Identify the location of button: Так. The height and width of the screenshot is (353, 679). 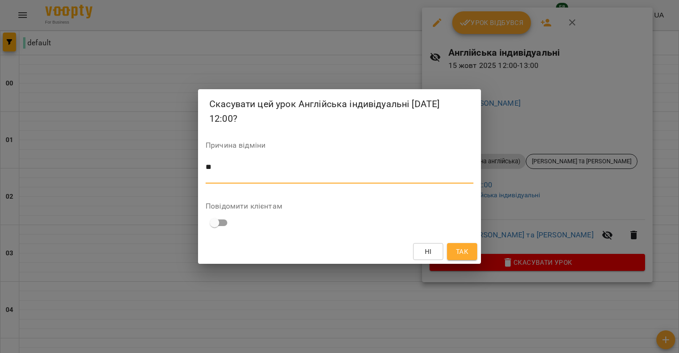
(462, 251).